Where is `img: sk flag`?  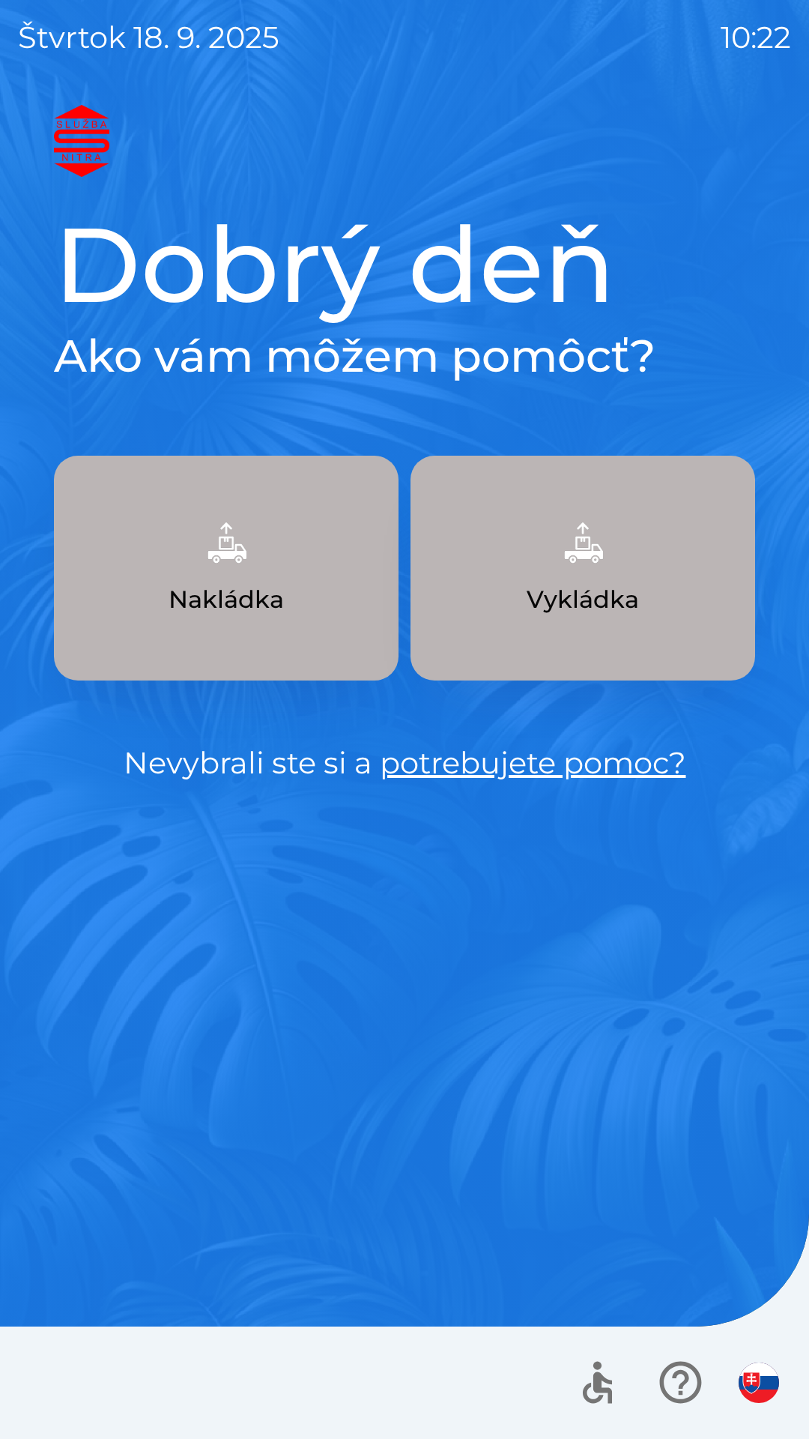 img: sk flag is located at coordinates (759, 1383).